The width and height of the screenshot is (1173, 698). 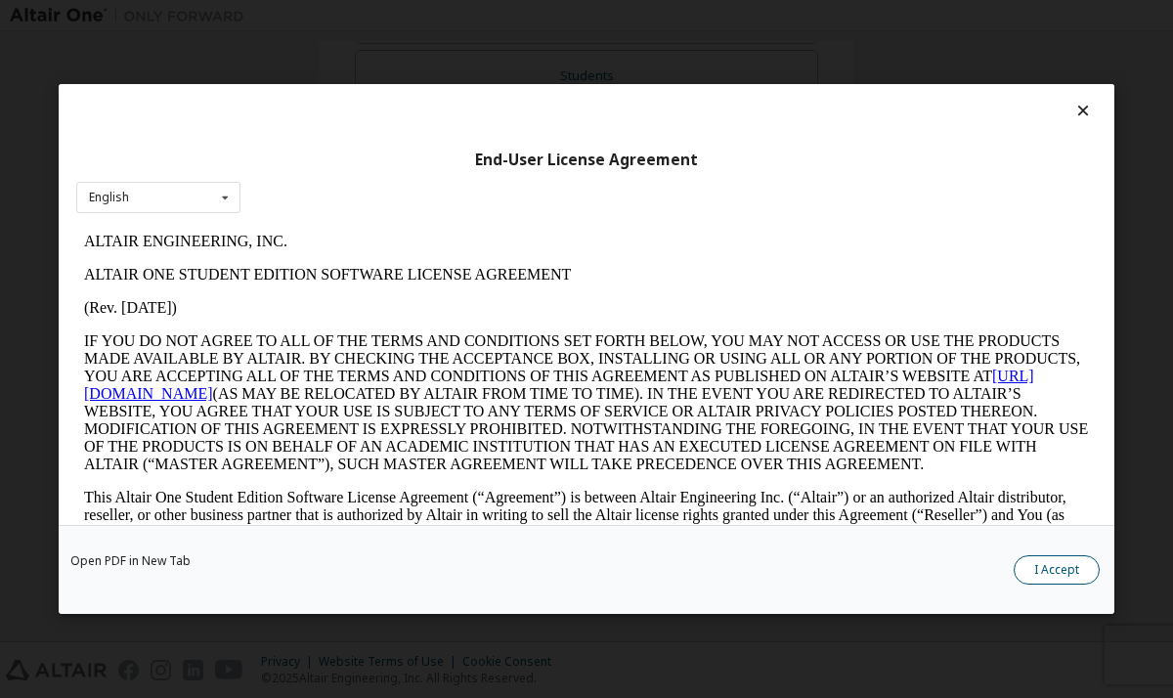 What do you see at coordinates (510, 178) in the screenshot?
I see `p: IF YOU DO NOT AGREE TO ALL OF THE TERMS AND CONDITIONS SET FORTH BELOW, YOU MAY NOT ACCESS OR USE...` at bounding box center [510, 178].